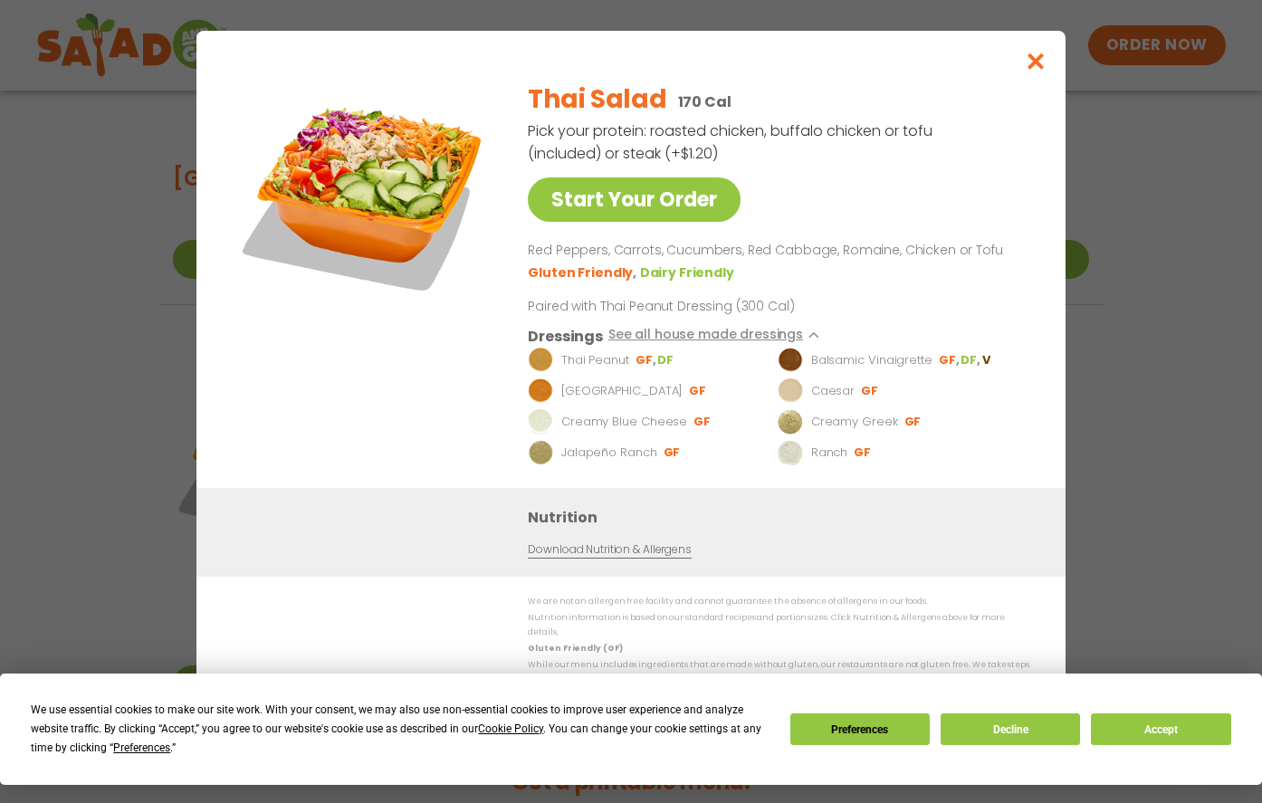 The image size is (1262, 803). Describe the element at coordinates (778, 672) in the screenshot. I see `p: While our menu includes ingredients that are made without gluten, our restaurants are not gluten ...` at that location.